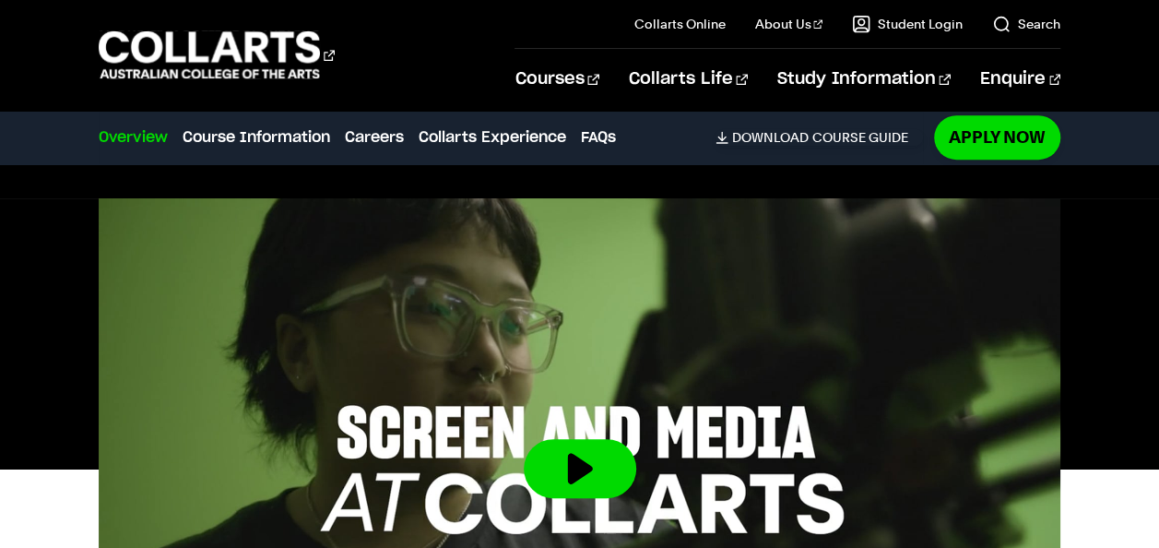 Image resolution: width=1159 pixels, height=548 pixels. What do you see at coordinates (688, 79) in the screenshot?
I see `a: Collarts Life` at bounding box center [688, 79].